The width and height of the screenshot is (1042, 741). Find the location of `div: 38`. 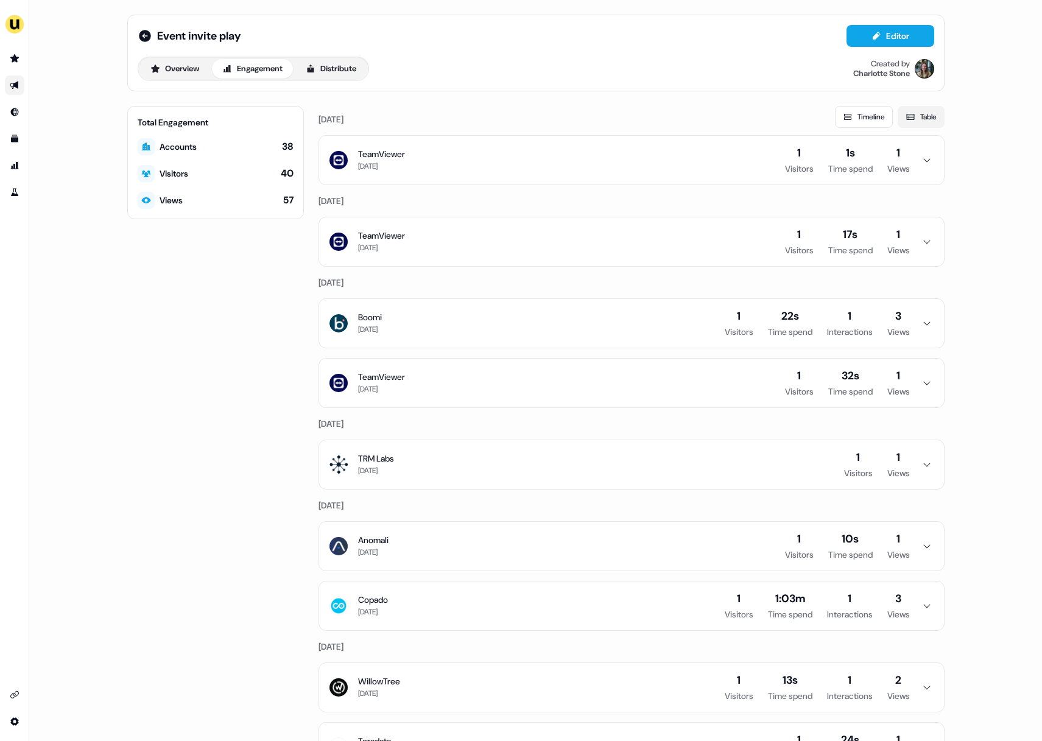

div: 38 is located at coordinates (287, 147).